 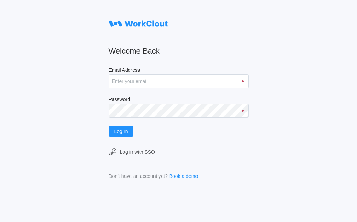 I want to click on div: Log in with SSO, so click(x=138, y=152).